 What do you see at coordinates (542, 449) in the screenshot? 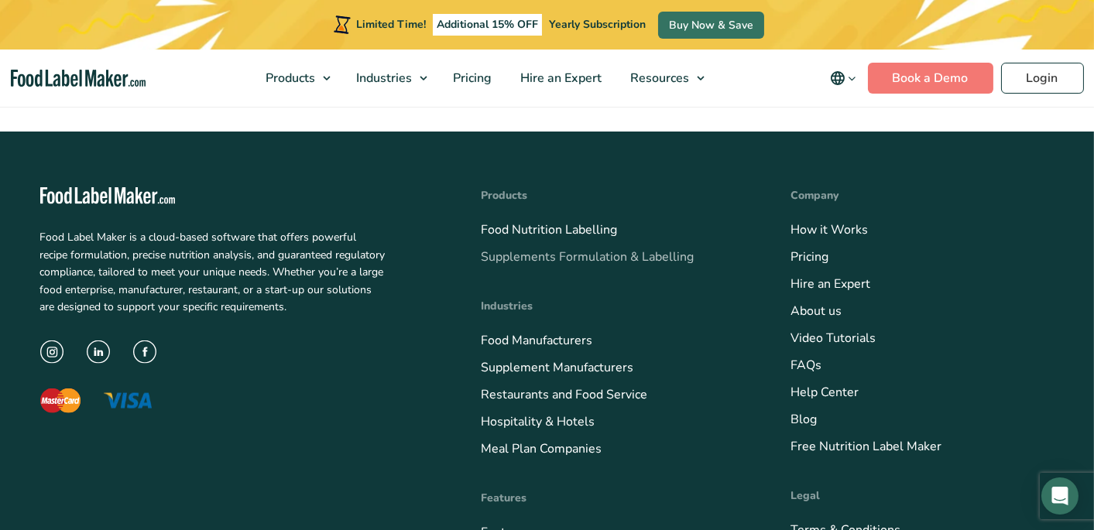
I see `a: Meal Plan Companies` at bounding box center [542, 449].